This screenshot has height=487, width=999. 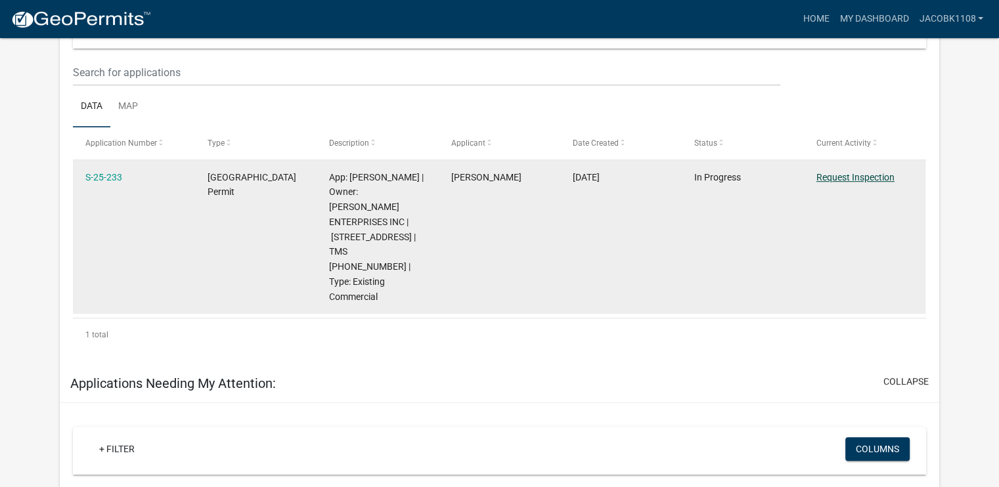 I want to click on a: My Dashboard, so click(x=873, y=19).